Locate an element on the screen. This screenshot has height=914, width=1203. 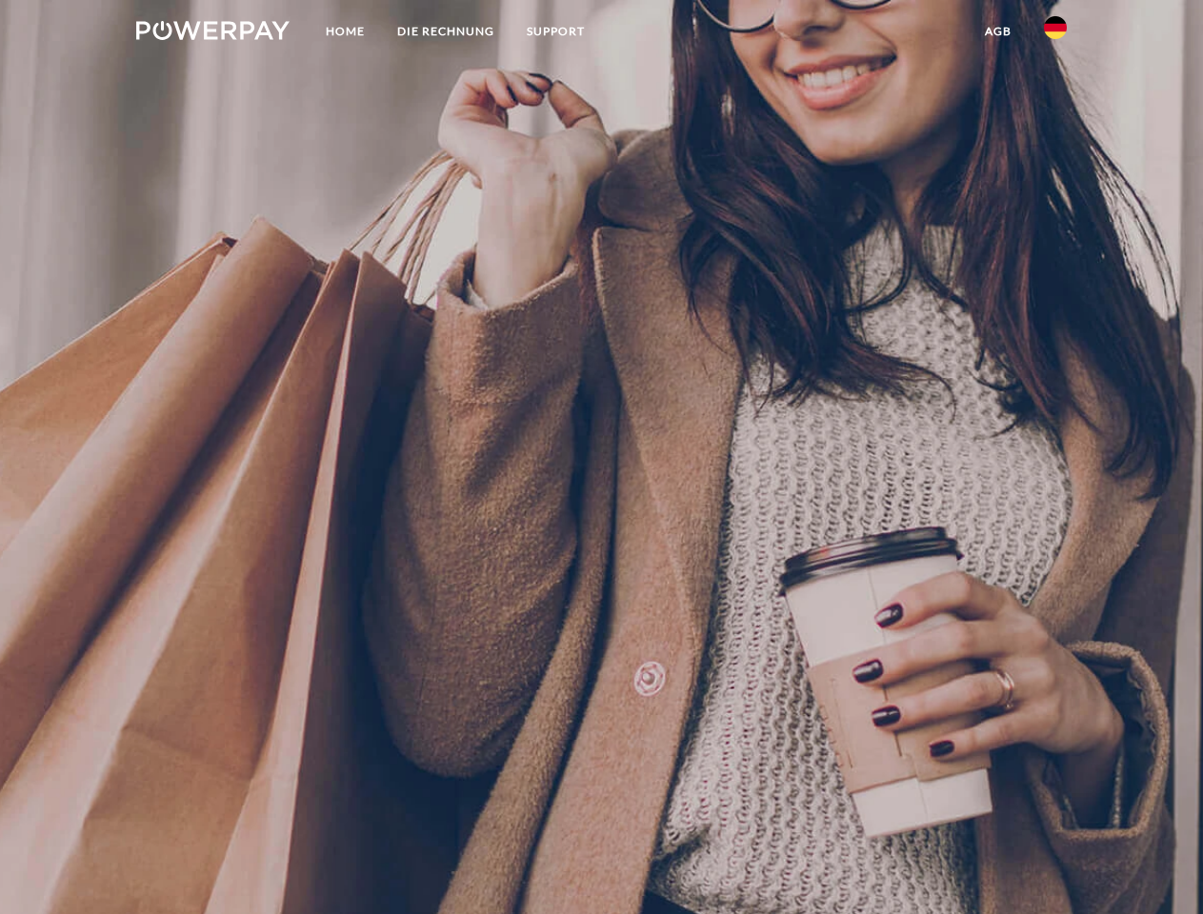
a: SUPPORT is located at coordinates (555, 31).